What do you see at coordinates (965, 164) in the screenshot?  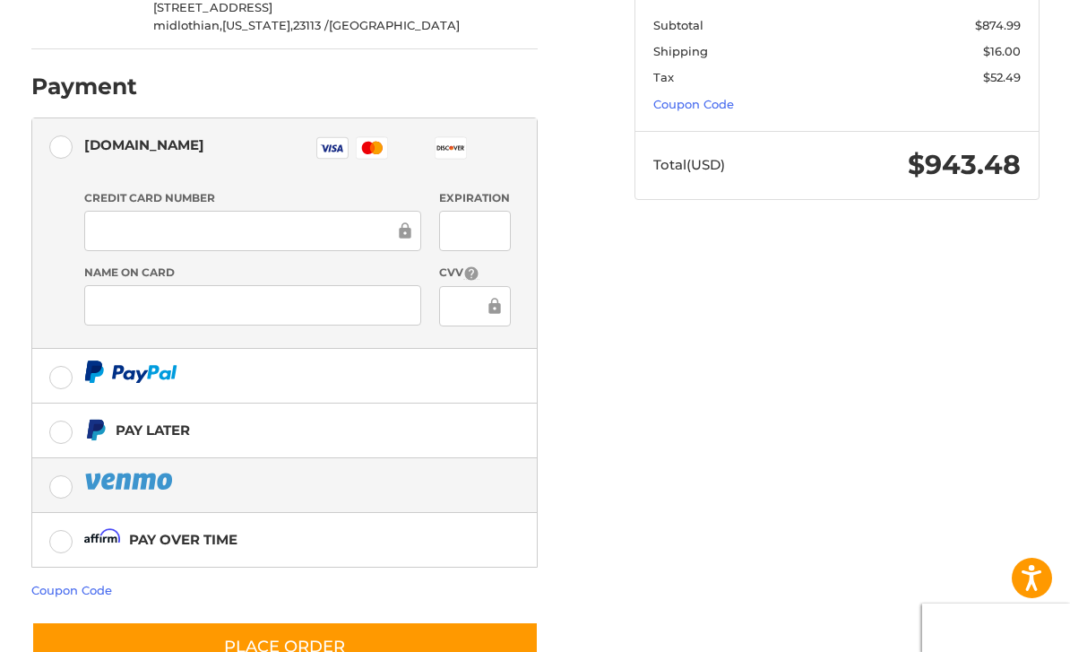 I see `span: $943.48` at bounding box center [965, 164].